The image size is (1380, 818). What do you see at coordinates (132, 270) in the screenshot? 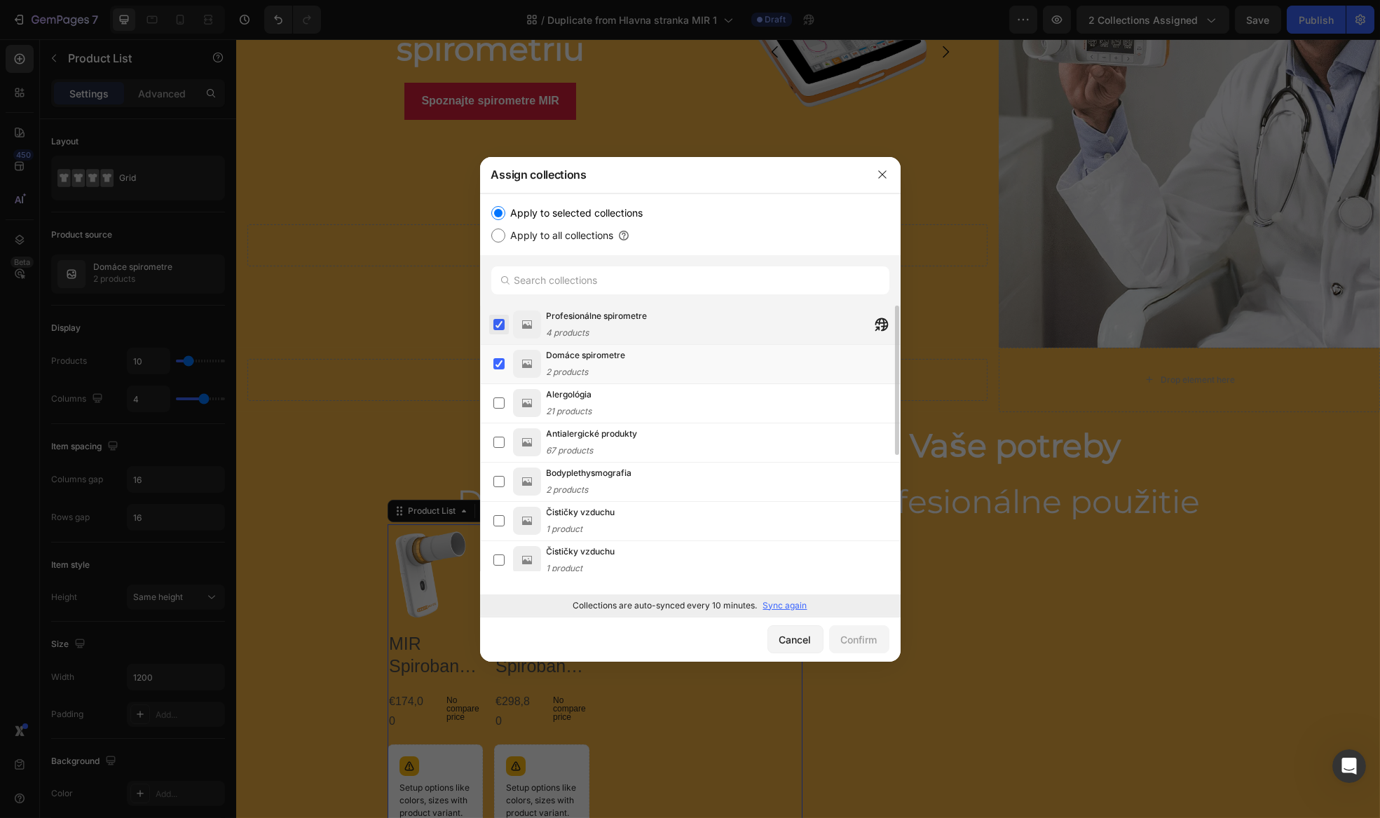
I see `div: Watch Youtube tutorials` at bounding box center [132, 270].